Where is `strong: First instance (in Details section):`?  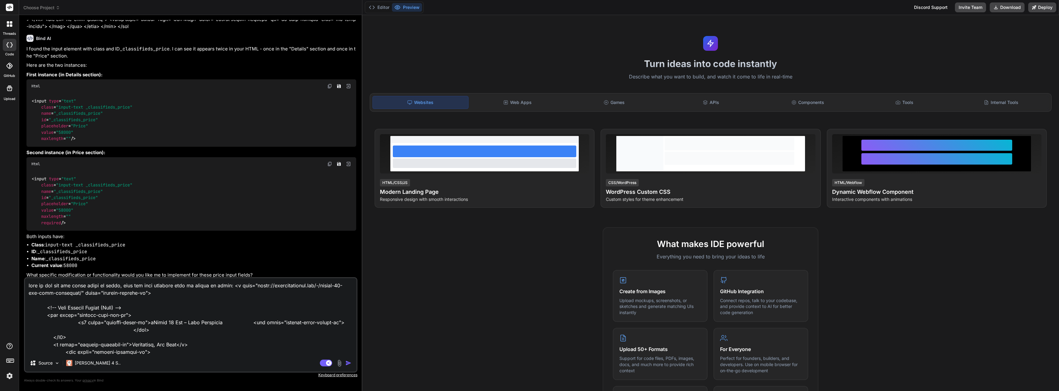 strong: First instance (in Details section): is located at coordinates (64, 75).